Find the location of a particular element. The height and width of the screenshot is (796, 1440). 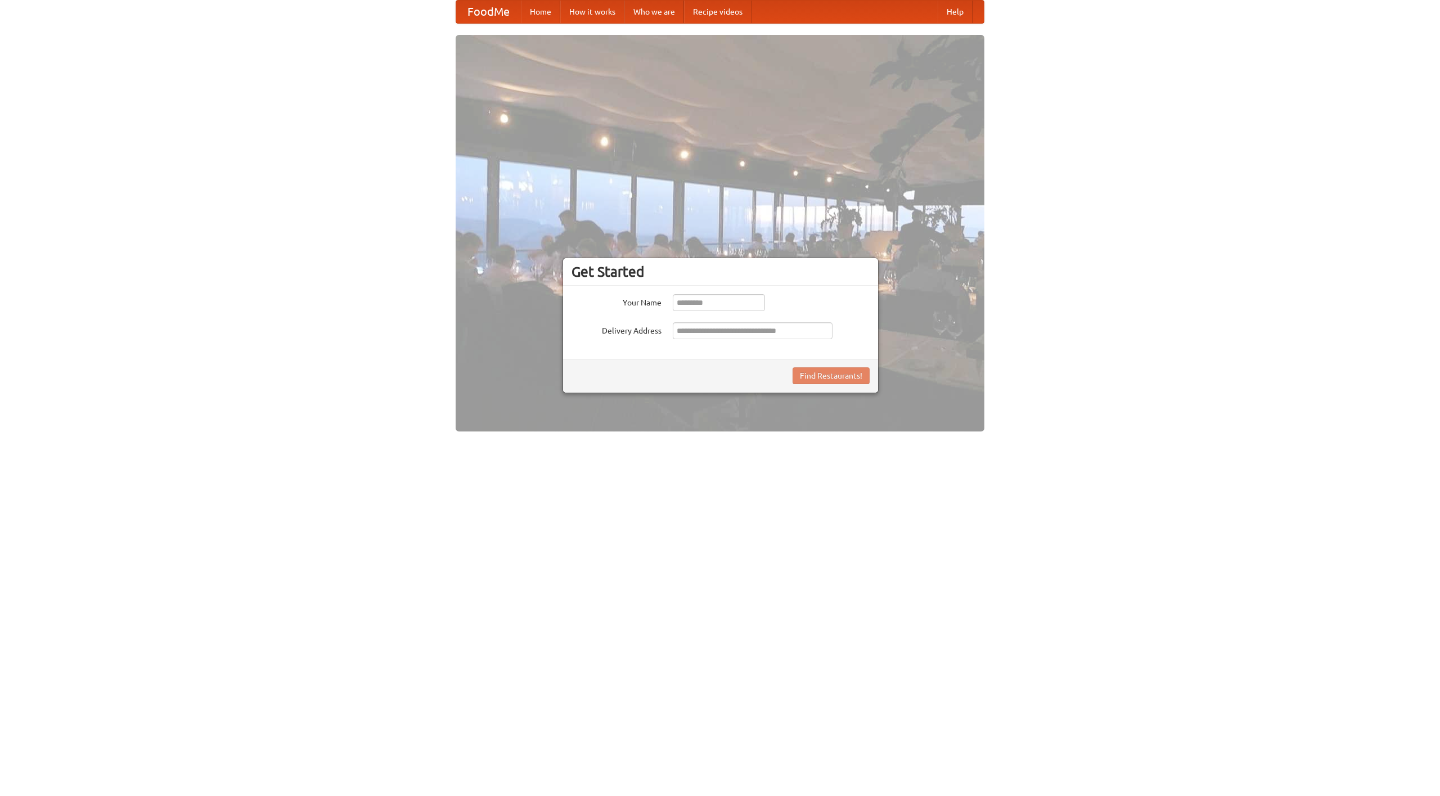

h3: Get Started is located at coordinates (721, 272).